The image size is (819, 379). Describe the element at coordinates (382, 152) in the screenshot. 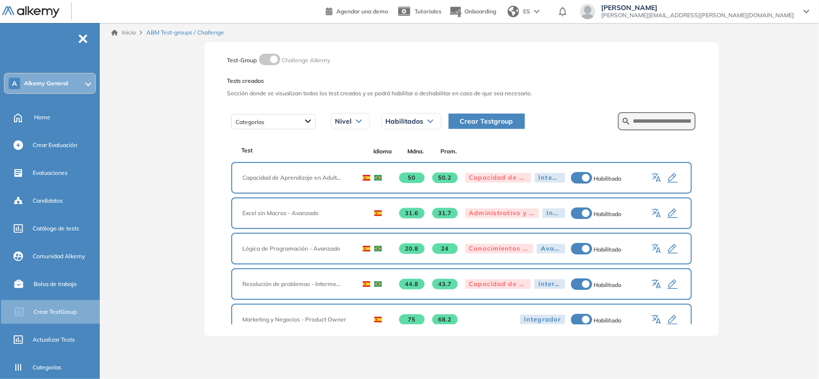

I see `span: Idioma` at that location.